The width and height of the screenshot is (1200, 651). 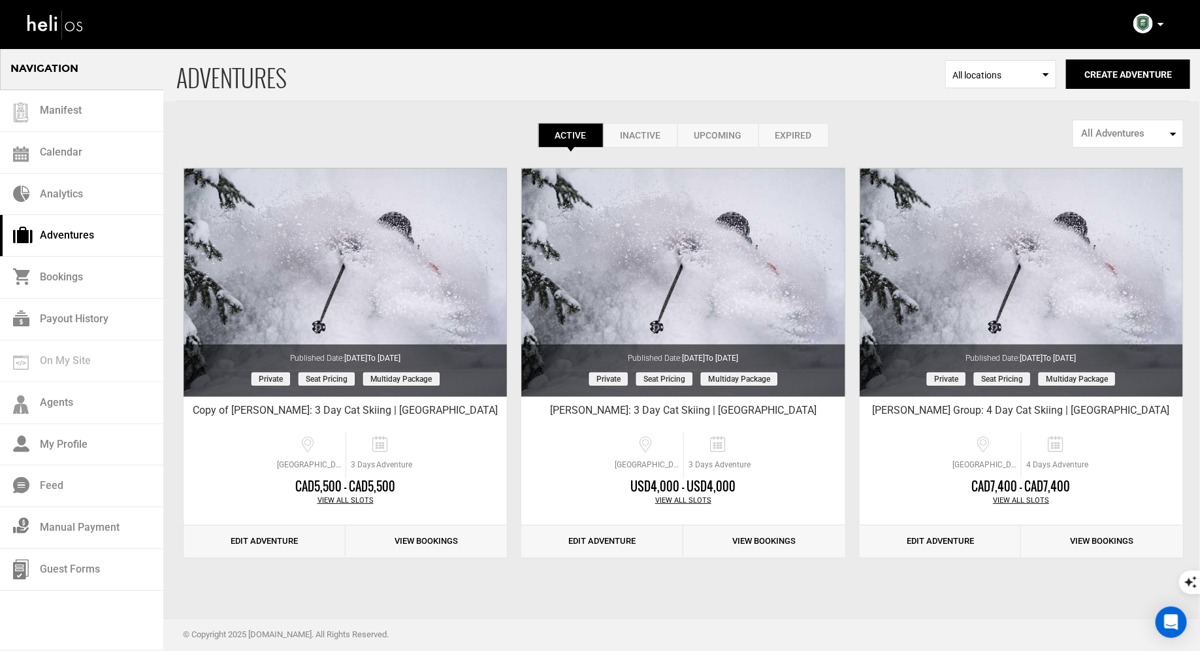 I want to click on div: Open Intercom Messenger, so click(x=1171, y=622).